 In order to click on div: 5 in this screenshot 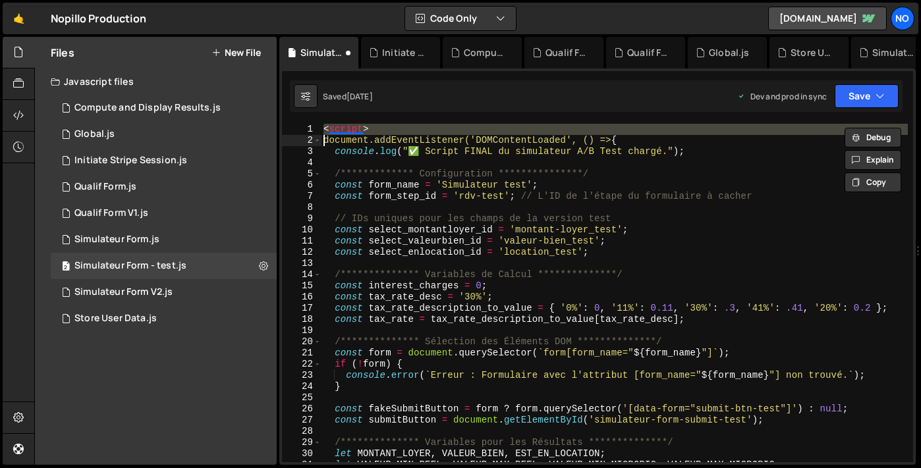, I will do `click(302, 174)`.